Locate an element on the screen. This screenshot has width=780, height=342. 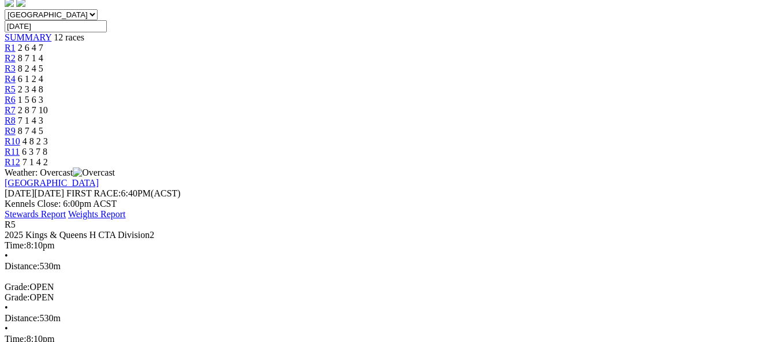
span: R6 is located at coordinates (10, 99).